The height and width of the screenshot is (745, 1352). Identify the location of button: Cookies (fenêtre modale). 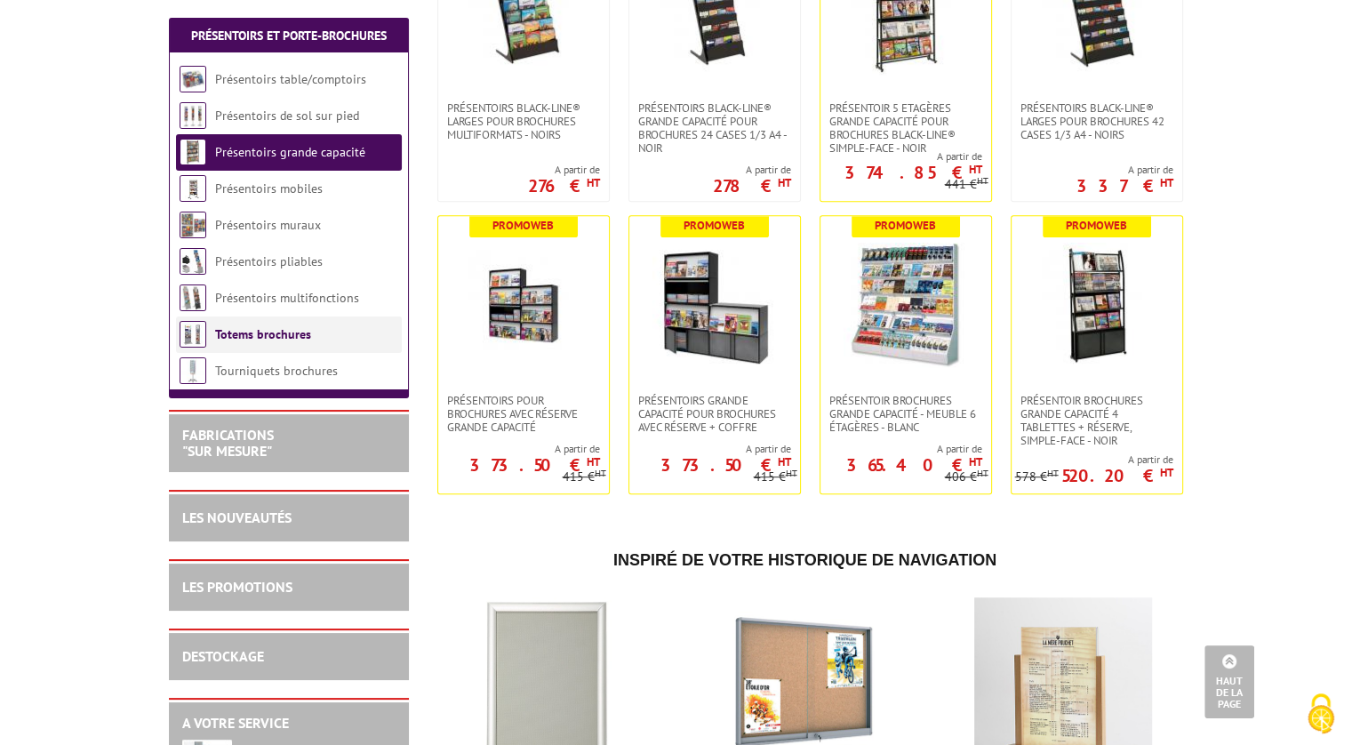
(1321, 715).